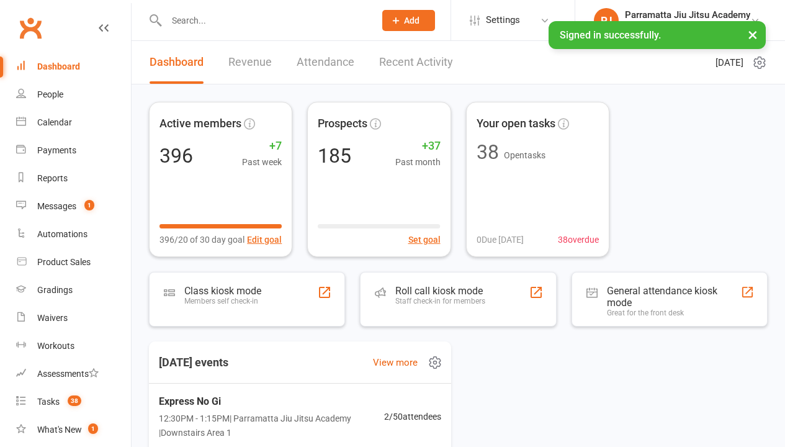  I want to click on a: Reports, so click(73, 178).